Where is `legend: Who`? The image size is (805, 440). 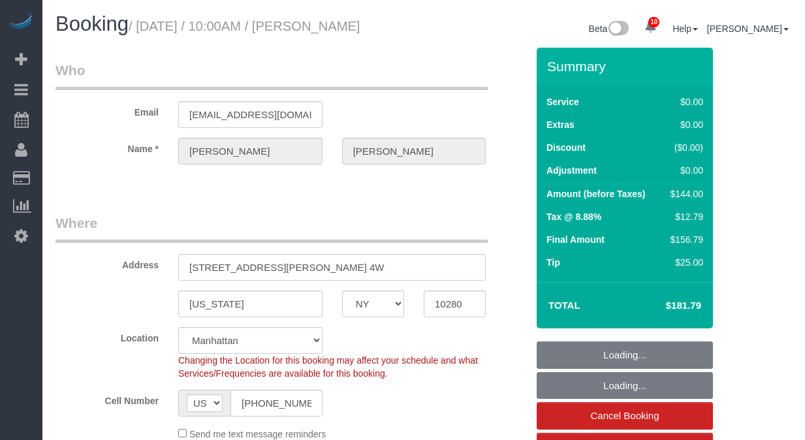 legend: Who is located at coordinates (272, 75).